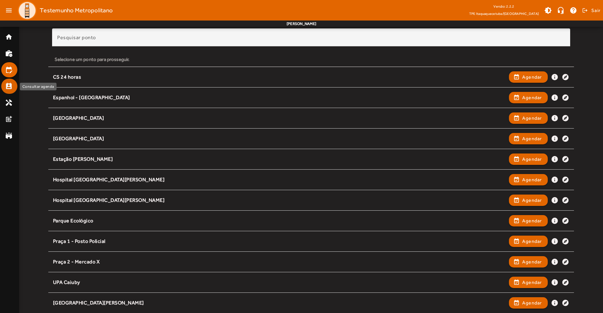  Describe the element at coordinates (9, 70) in the screenshot. I see `mat-icon: edit_calendar` at that location.